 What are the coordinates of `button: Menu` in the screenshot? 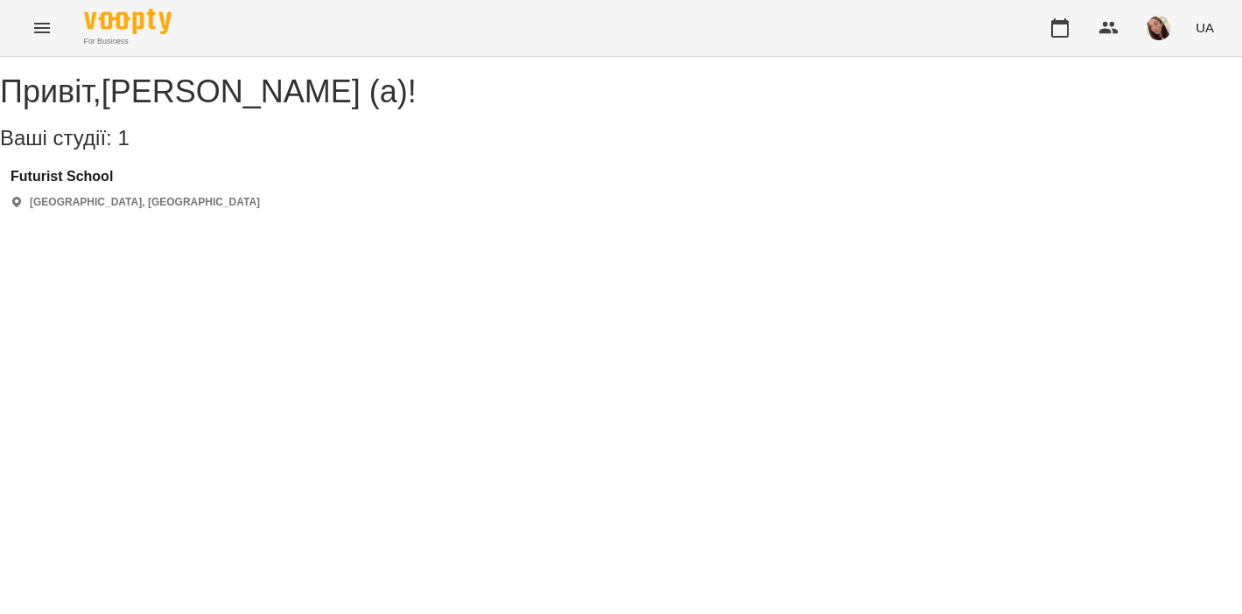 It's located at (42, 28).